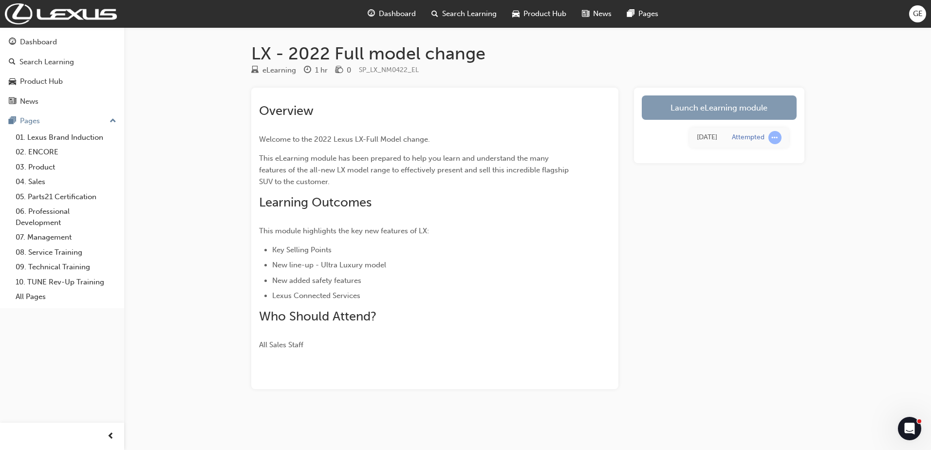  I want to click on span: Who Should Attend?, so click(317, 316).